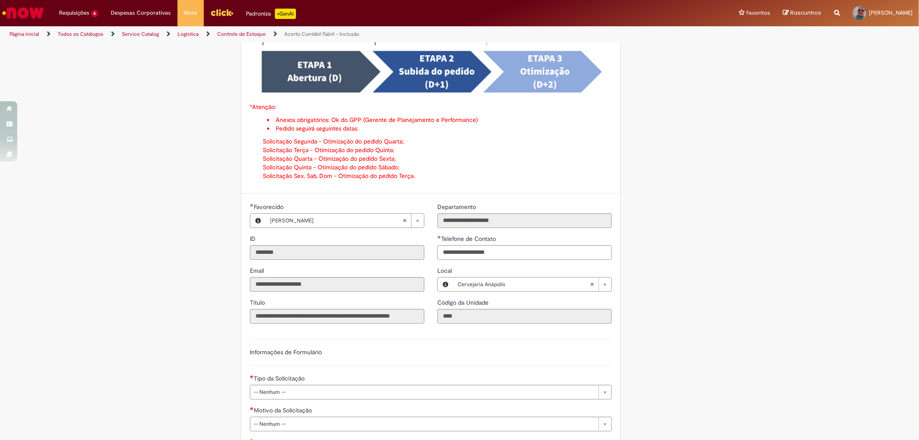 This screenshot has height=440, width=919. Describe the element at coordinates (280, 378) in the screenshot. I see `span: Tipo da Solicitação` at that location.